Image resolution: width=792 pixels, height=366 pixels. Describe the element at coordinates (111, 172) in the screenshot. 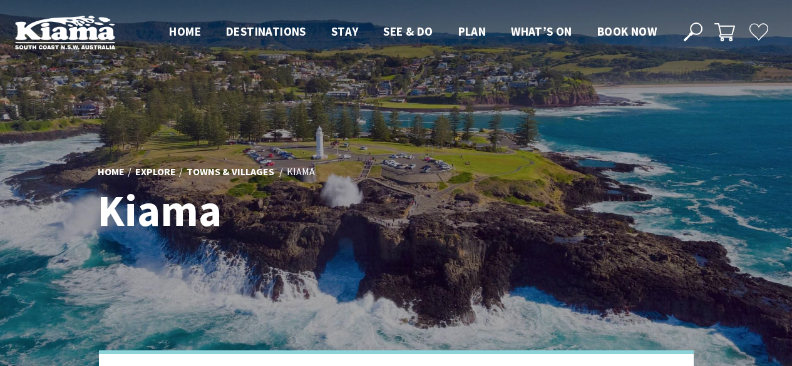

I see `a: Home` at that location.